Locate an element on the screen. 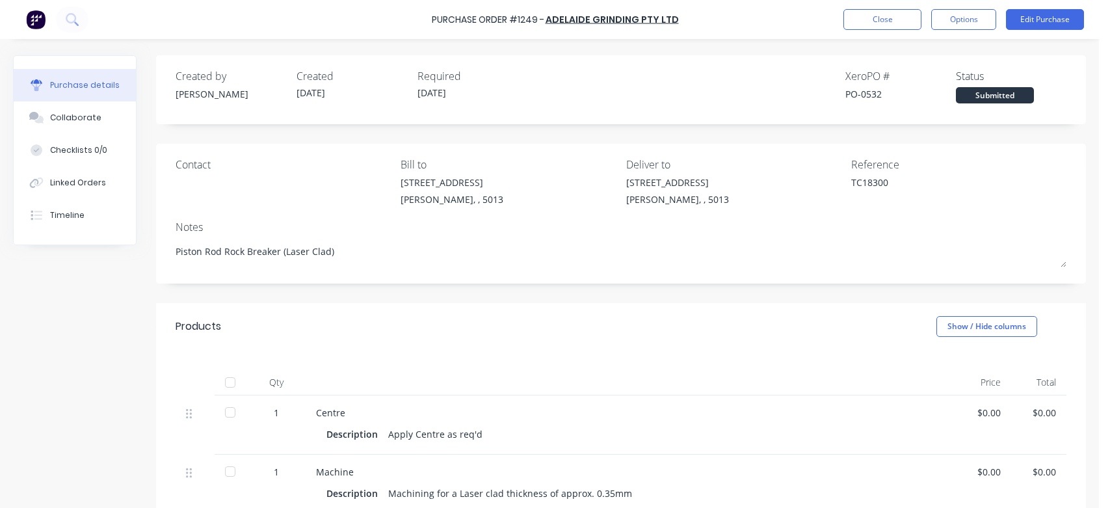  button: Edit Purchase is located at coordinates (1045, 20).